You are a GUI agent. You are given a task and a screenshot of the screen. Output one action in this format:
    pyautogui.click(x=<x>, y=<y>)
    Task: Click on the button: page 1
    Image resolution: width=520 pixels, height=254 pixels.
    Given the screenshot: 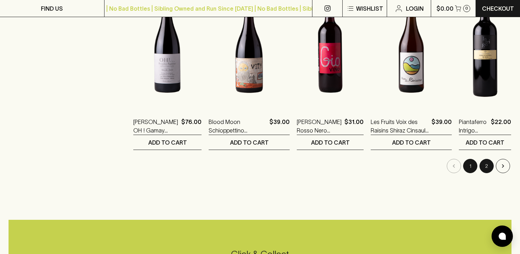 What is the action you would take?
    pyautogui.click(x=471, y=166)
    